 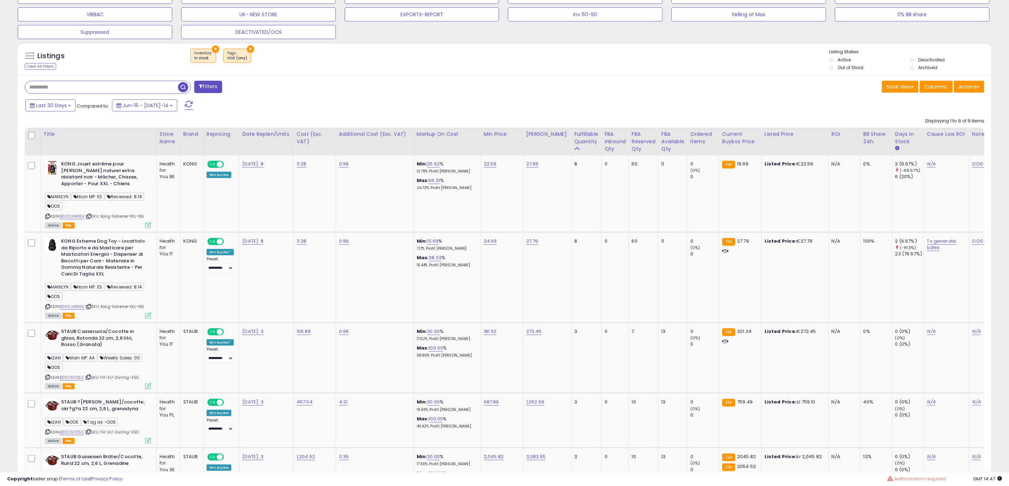 What do you see at coordinates (191, 402) in the screenshot?
I see `div: STAUB` at bounding box center [191, 402].